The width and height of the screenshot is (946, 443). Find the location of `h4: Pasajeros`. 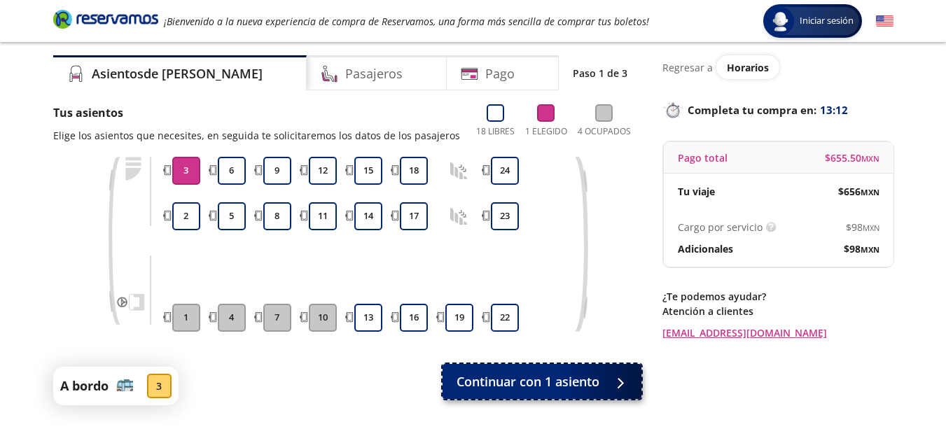

h4: Pasajeros is located at coordinates (374, 73).